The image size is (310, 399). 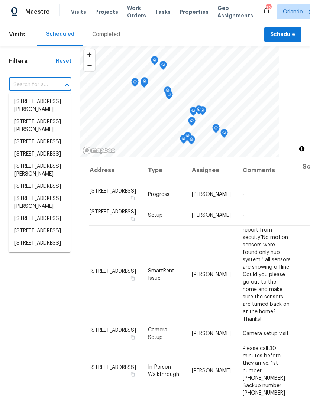 I want to click on button: Zoom out, so click(x=89, y=65).